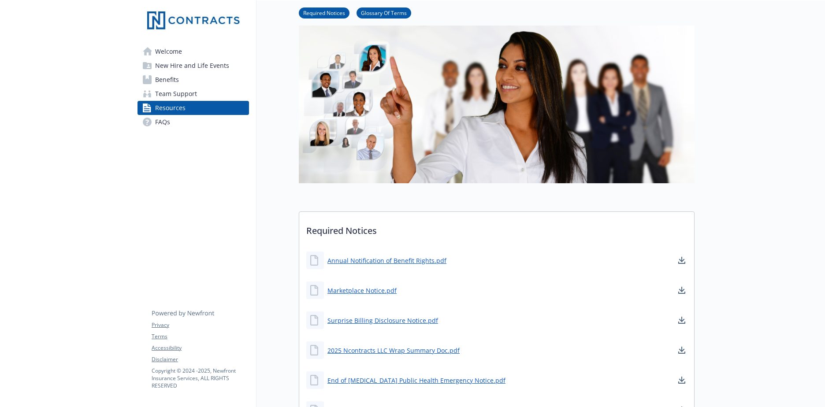 Image resolution: width=825 pixels, height=407 pixels. I want to click on a: Accessibility, so click(200, 348).